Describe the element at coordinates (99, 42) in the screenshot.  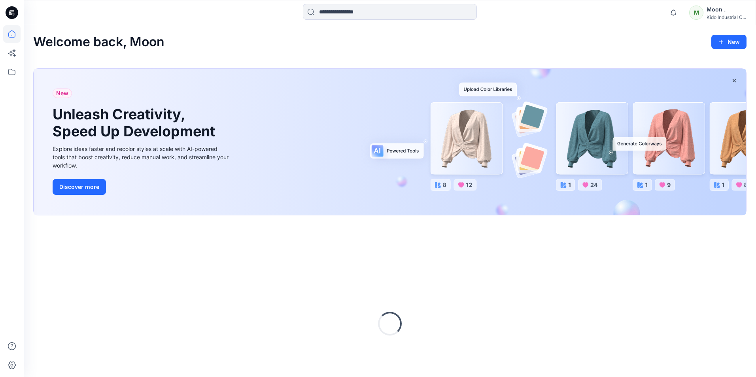
I see `h2: Welcome back, Moon` at that location.